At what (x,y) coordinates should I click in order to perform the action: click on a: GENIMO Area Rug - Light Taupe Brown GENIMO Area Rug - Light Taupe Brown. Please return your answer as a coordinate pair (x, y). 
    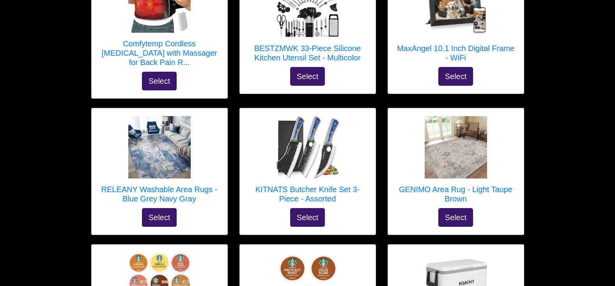
    Looking at the image, I should click on (456, 162).